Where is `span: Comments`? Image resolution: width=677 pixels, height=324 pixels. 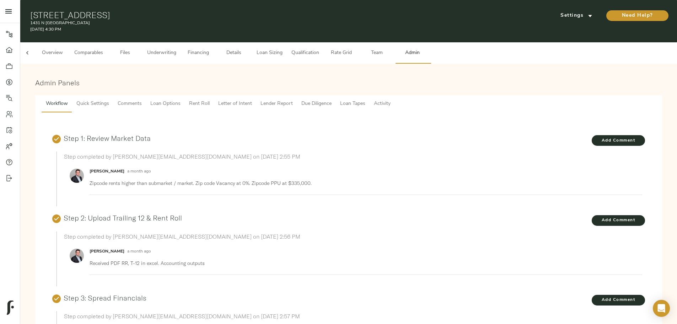 span: Comments is located at coordinates (130, 104).